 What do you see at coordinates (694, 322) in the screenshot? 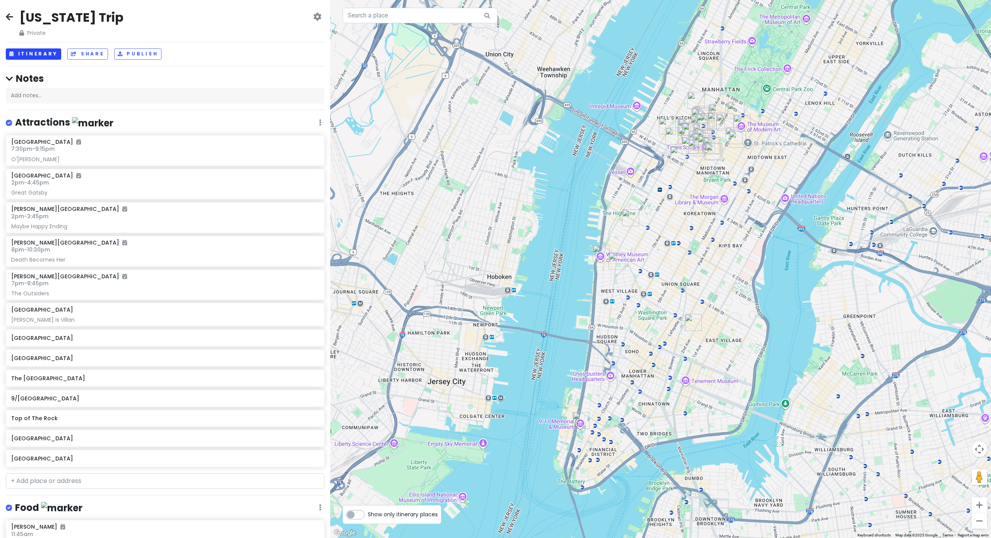
I see `div: San Marzano` at bounding box center [694, 322].